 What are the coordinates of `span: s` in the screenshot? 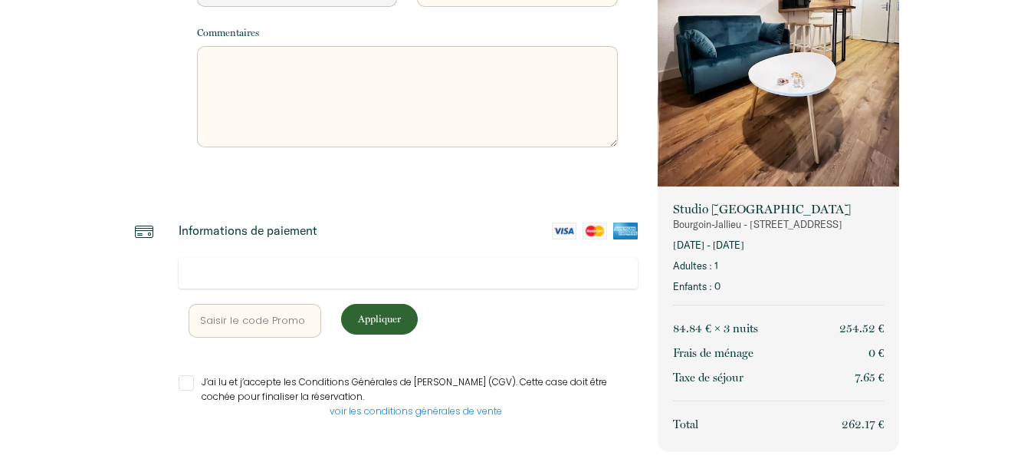 It's located at (756, 328).